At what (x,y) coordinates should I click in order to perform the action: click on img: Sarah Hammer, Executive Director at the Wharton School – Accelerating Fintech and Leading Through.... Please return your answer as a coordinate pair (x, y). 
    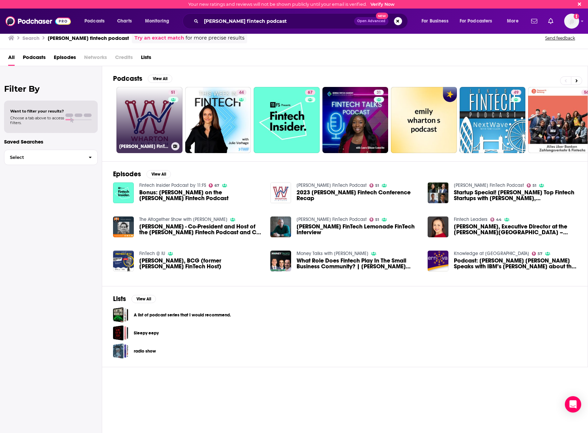
    Looking at the image, I should click on (438, 227).